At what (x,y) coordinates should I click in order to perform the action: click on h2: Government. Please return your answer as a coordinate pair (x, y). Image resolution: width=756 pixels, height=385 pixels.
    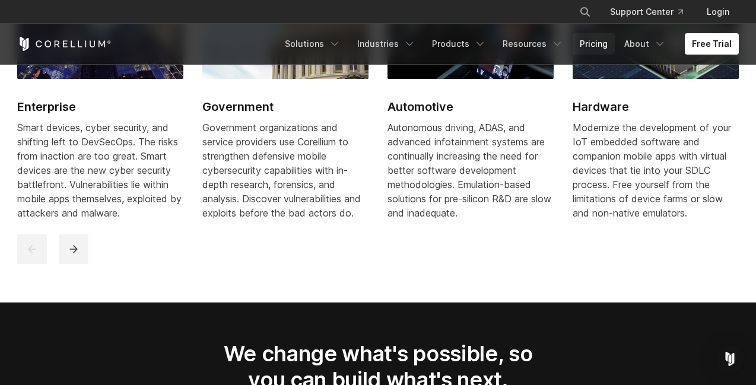
    Looking at the image, I should click on (285, 107).